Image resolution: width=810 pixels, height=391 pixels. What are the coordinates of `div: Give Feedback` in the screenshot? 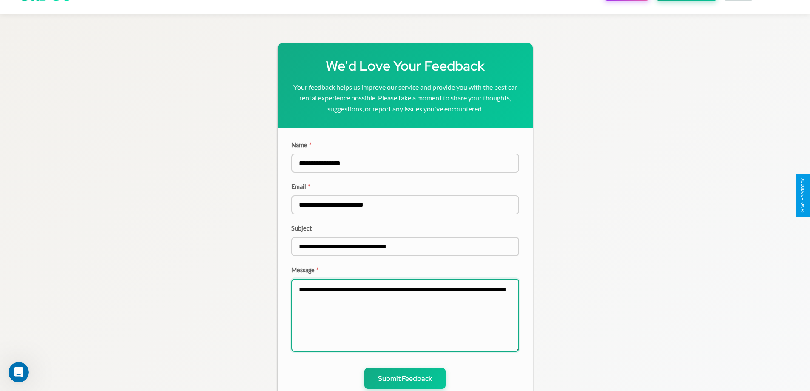 It's located at (803, 195).